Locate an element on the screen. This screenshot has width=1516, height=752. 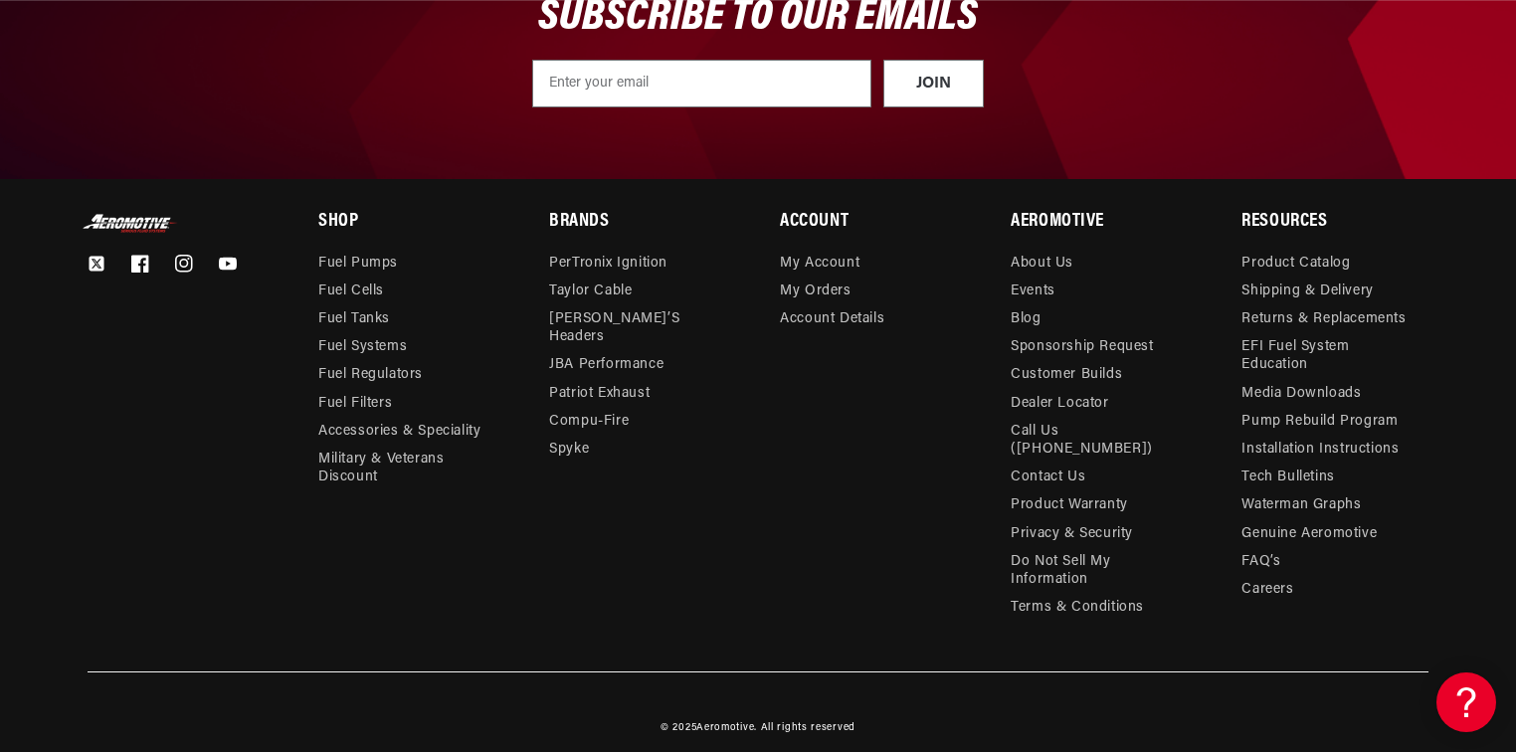
a: Installation Instructions is located at coordinates (1320, 450).